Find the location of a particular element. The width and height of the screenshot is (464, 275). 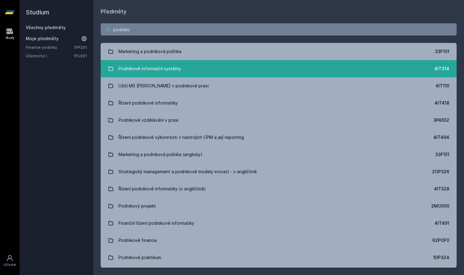

div: 33F151 is located at coordinates (442, 155).